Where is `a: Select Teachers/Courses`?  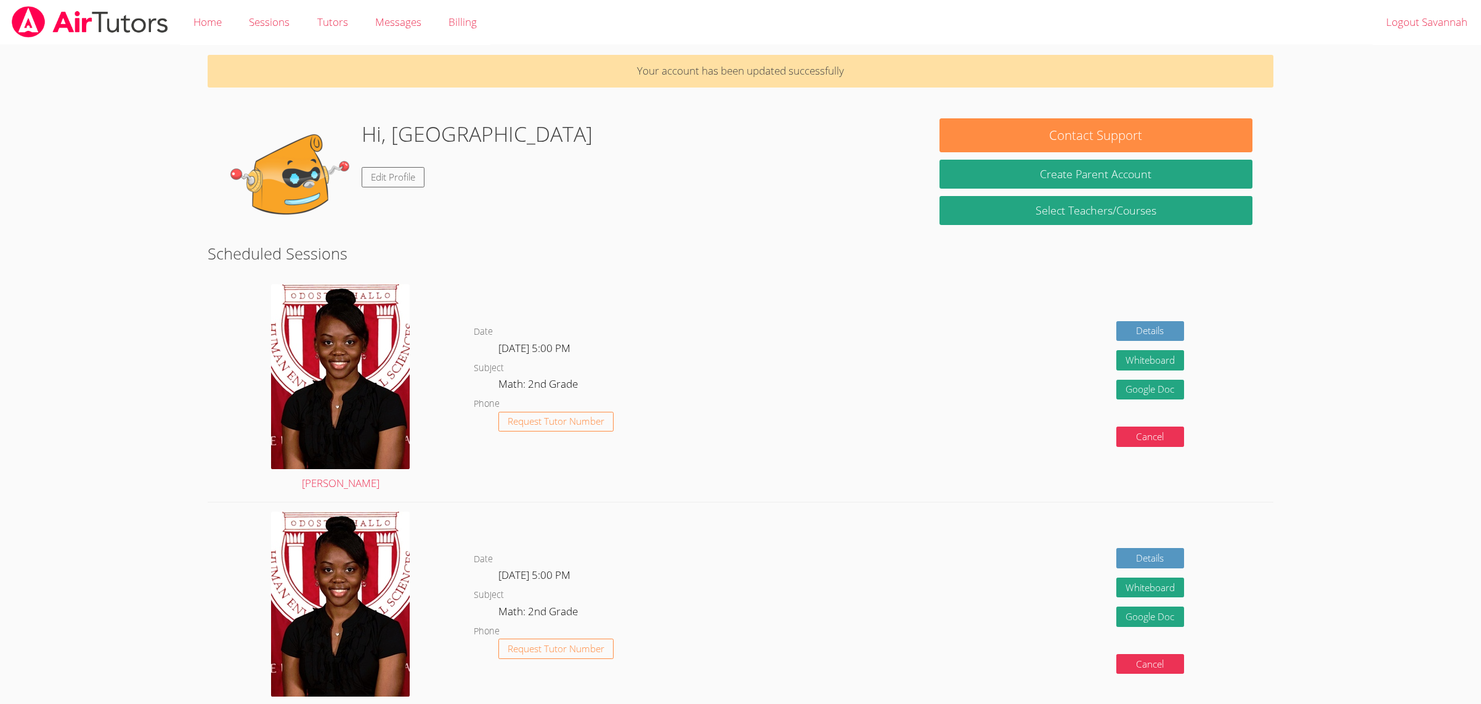 a: Select Teachers/Courses is located at coordinates (1096, 210).